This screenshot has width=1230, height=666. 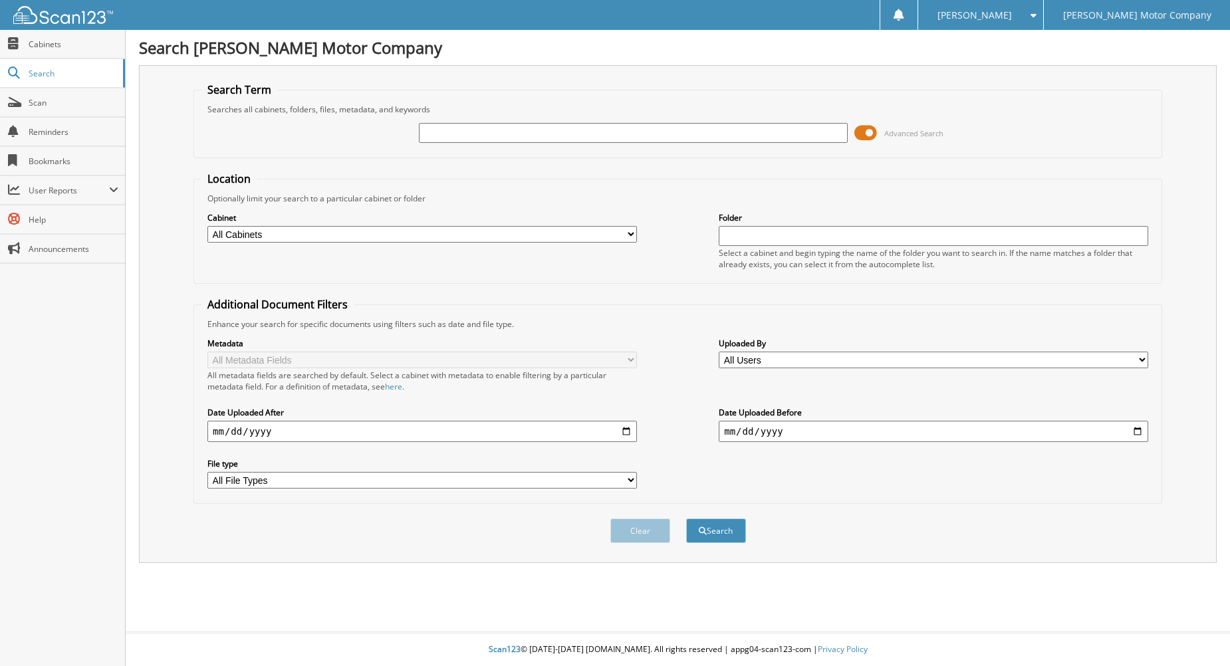 I want to click on span: Announcements, so click(x=73, y=249).